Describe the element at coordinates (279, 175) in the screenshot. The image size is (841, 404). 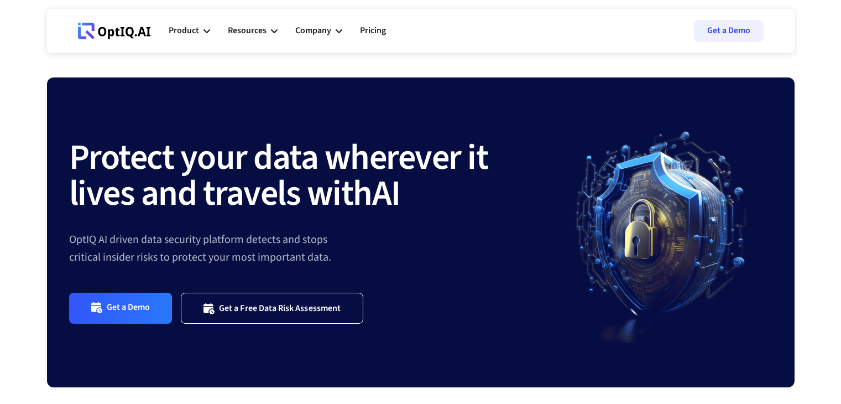
I see `strong: Protect your data wherever it lives and travels with` at that location.